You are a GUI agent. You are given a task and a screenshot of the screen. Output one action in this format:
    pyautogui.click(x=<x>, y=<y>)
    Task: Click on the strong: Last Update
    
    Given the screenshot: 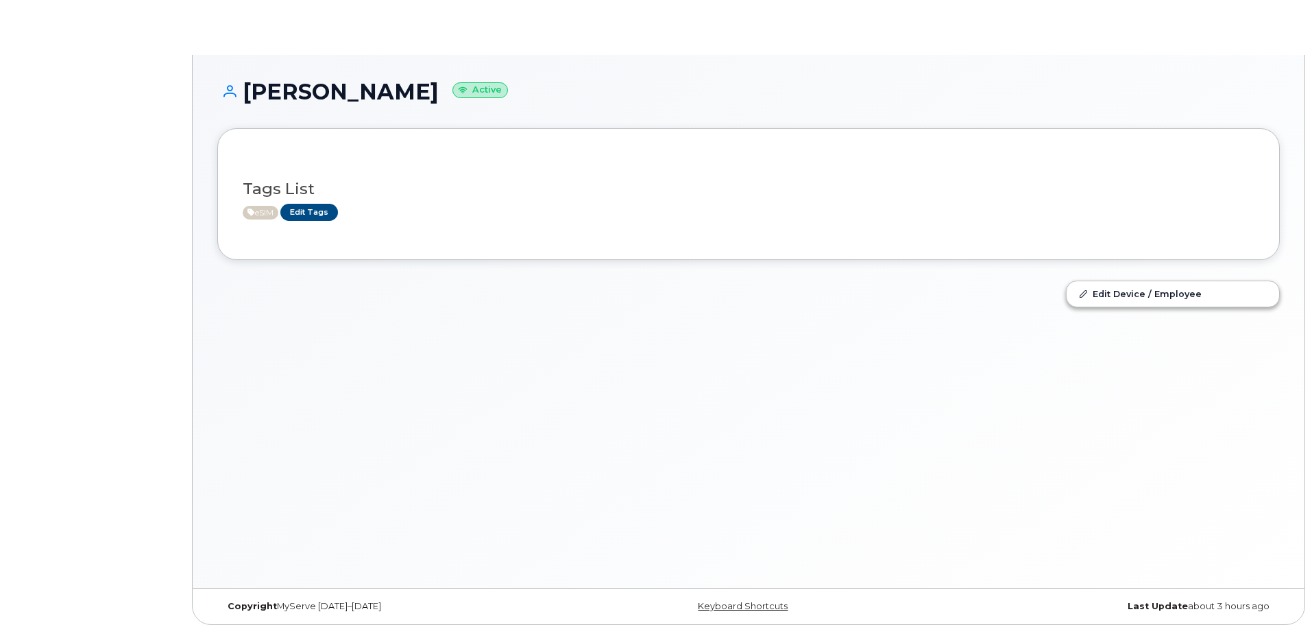 What is the action you would take?
    pyautogui.click(x=1158, y=605)
    